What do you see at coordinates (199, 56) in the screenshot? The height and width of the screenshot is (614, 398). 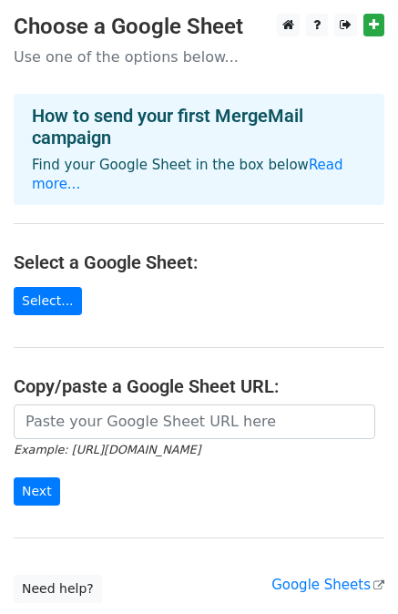 I see `p: Use one of the options below...` at bounding box center [199, 56].